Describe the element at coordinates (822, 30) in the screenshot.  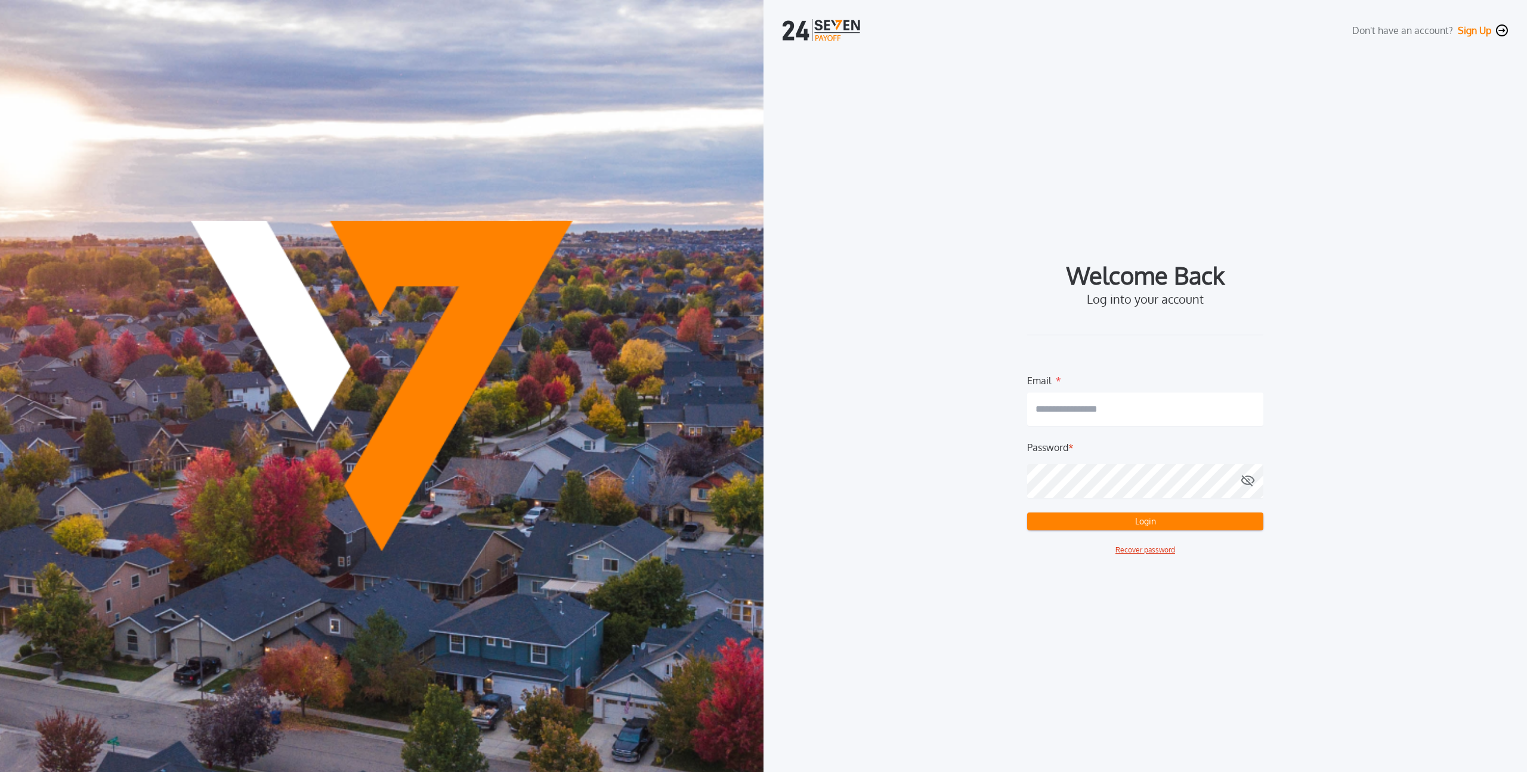
I see `img: logo` at that location.